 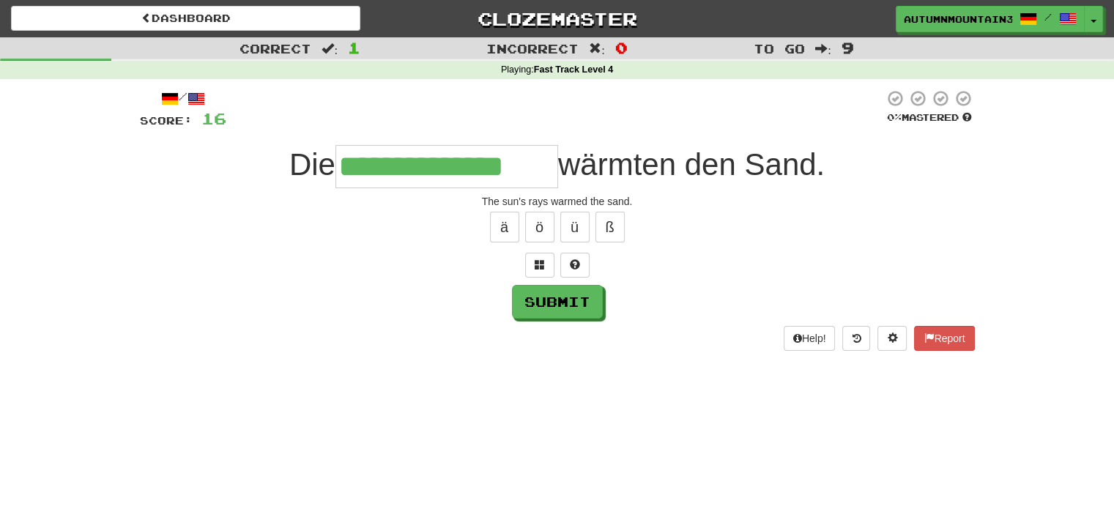 What do you see at coordinates (540, 227) in the screenshot?
I see `button: ö` at bounding box center [540, 227].